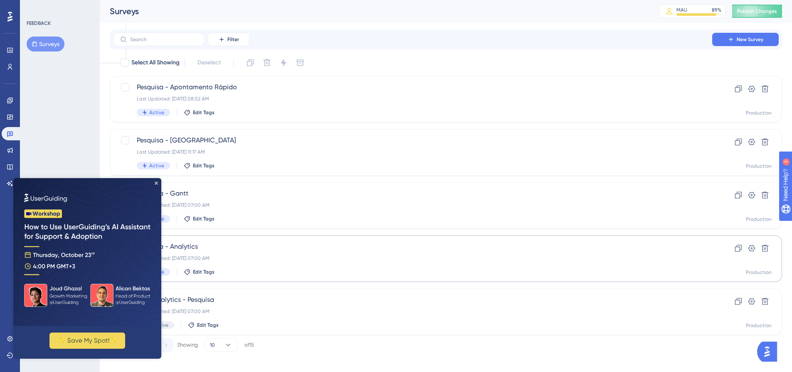  Describe the element at coordinates (39, 23) in the screenshot. I see `div: FEEDBACK` at that location.